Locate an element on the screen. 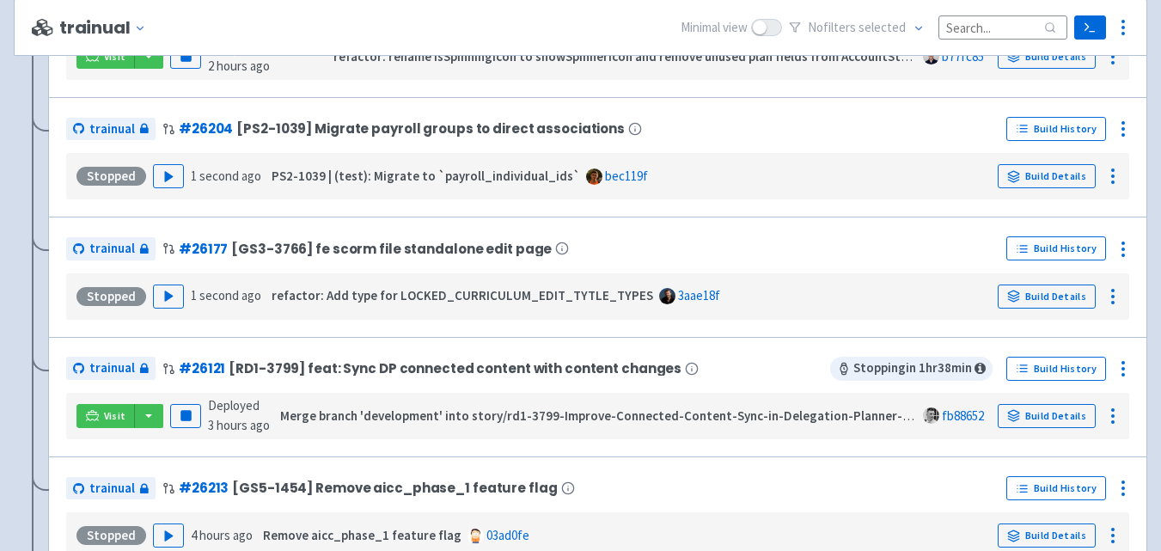 The height and width of the screenshot is (551, 1161). span: [GS3-3766] fe scorm file standalone edit page is located at coordinates (391, 248).